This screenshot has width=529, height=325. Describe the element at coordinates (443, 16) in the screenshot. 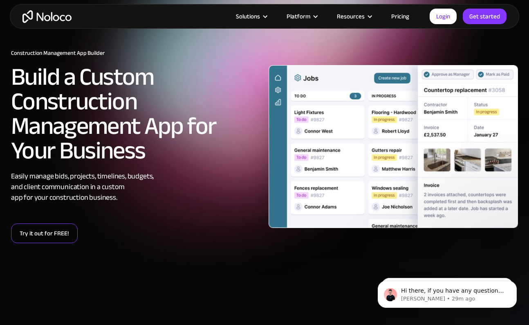

I see `a: Login` at that location.